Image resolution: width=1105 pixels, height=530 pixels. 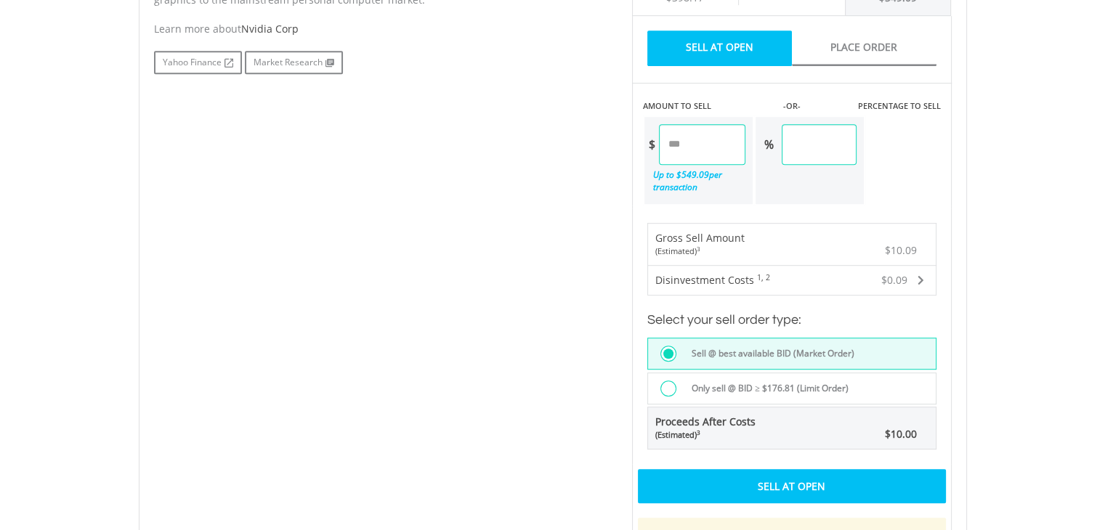 I want to click on a: Sell At Open, so click(x=719, y=48).